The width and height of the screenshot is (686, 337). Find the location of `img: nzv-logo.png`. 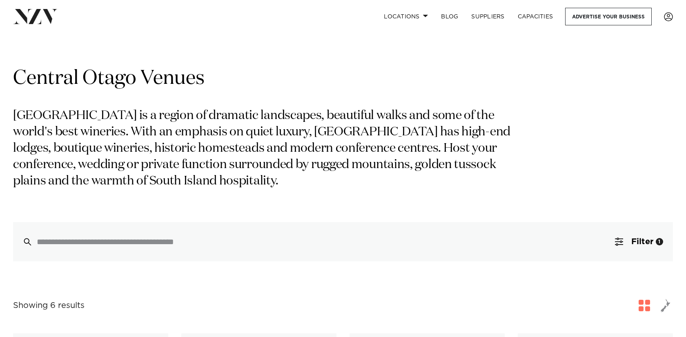

img: nzv-logo.png is located at coordinates (35, 16).